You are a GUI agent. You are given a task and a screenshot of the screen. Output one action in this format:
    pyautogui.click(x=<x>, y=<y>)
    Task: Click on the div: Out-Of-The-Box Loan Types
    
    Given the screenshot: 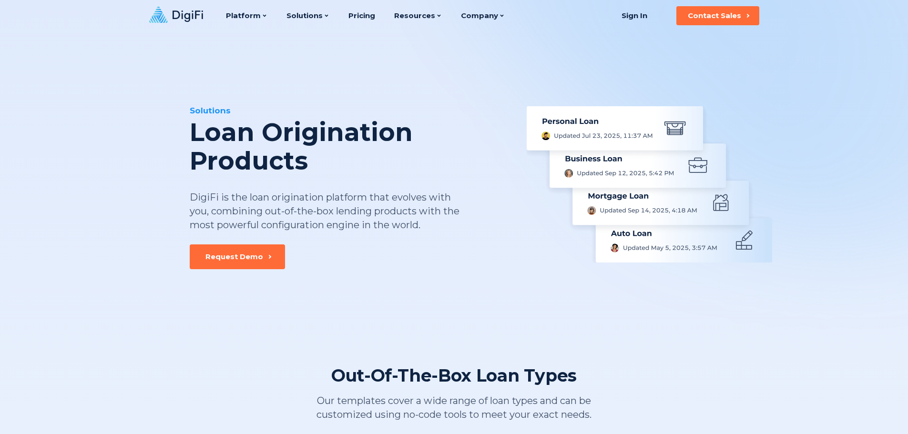 What is the action you would take?
    pyautogui.click(x=454, y=376)
    